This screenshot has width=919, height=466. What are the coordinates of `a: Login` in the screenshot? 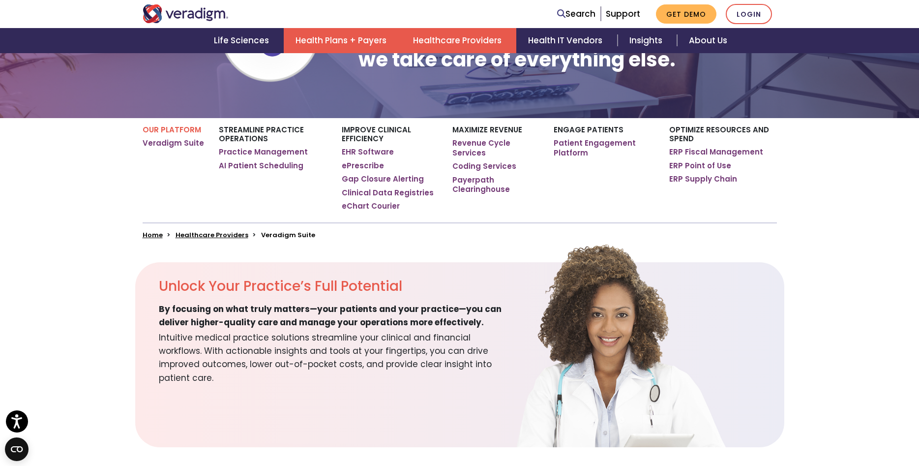 It's located at (749, 14).